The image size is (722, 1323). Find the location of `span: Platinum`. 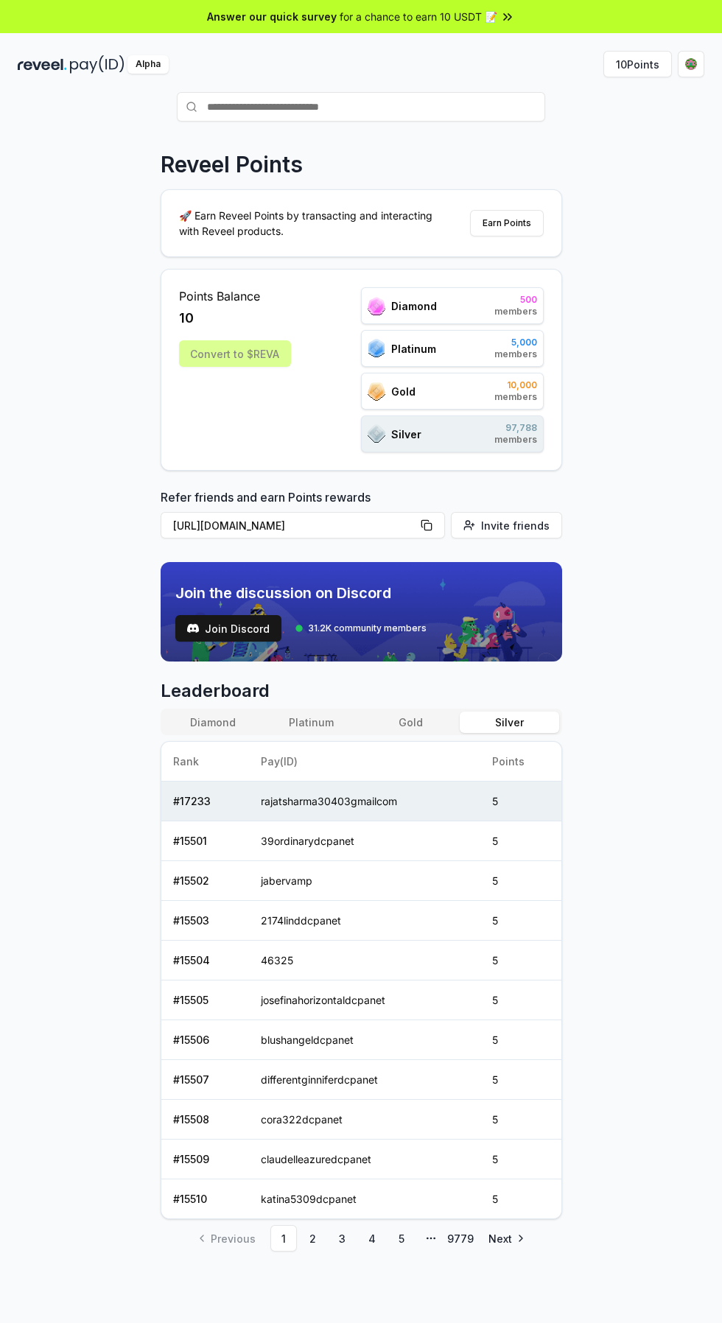

span: Platinum is located at coordinates (413, 348).